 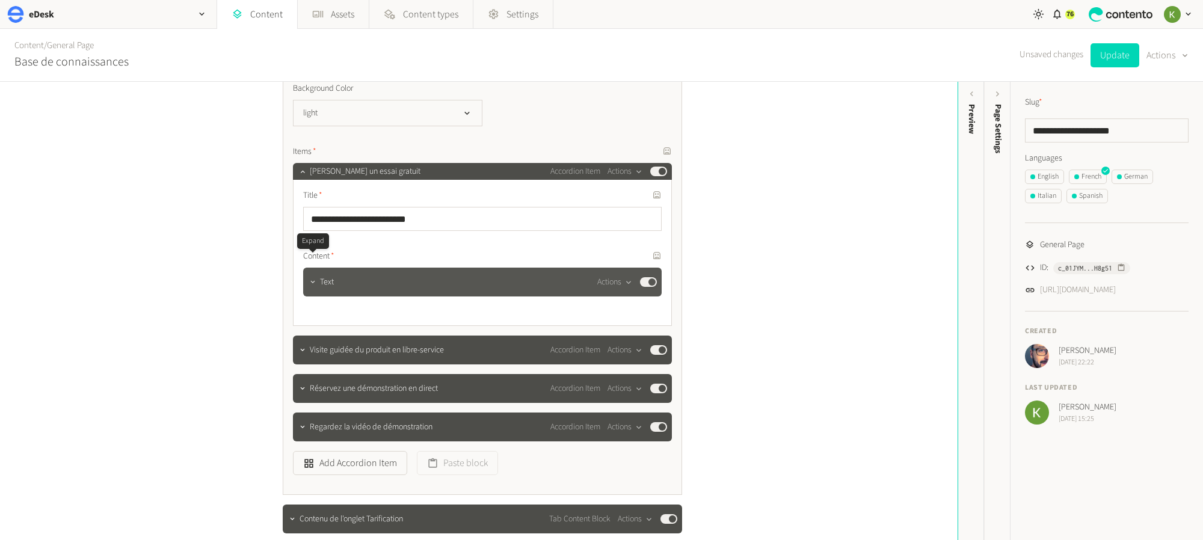 What do you see at coordinates (1044, 177) in the screenshot?
I see `button: English` at bounding box center [1044, 177].